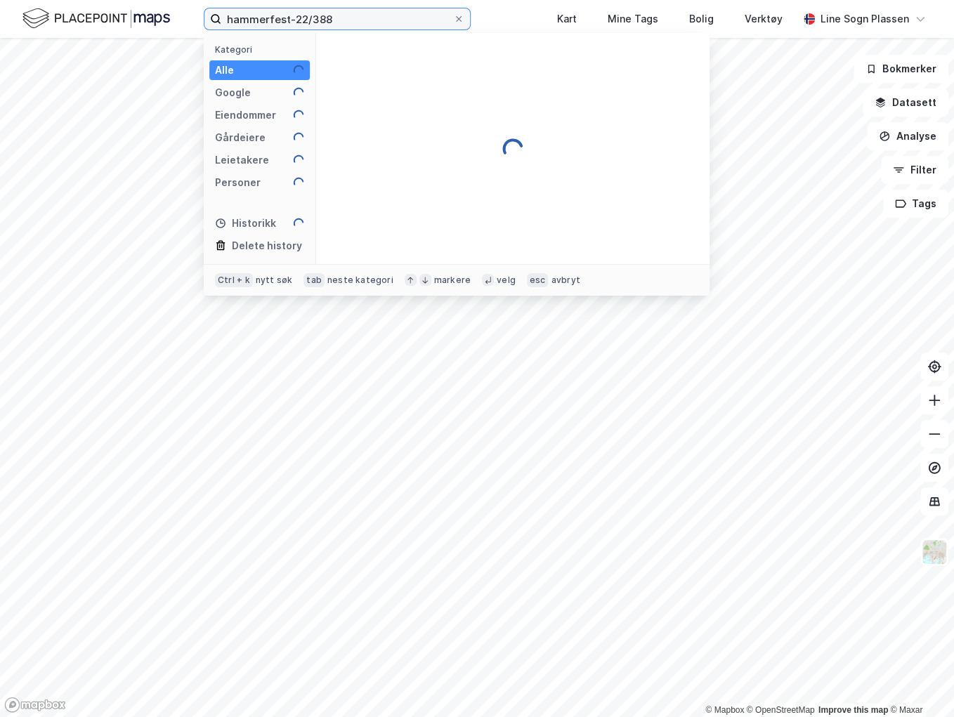 This screenshot has width=954, height=717. I want to click on div: Gårdeiere, so click(240, 138).